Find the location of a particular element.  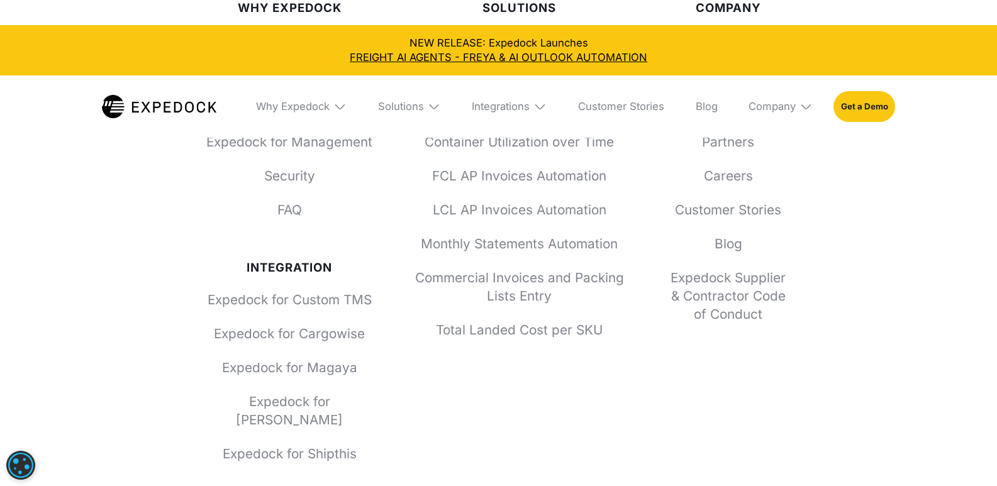

div: Integration is located at coordinates (290, 268).